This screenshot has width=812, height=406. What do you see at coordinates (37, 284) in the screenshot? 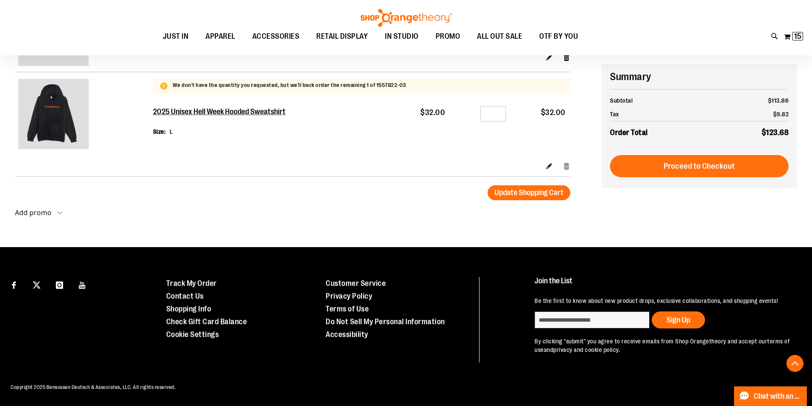
I see `a: Visit our X page` at bounding box center [37, 284].